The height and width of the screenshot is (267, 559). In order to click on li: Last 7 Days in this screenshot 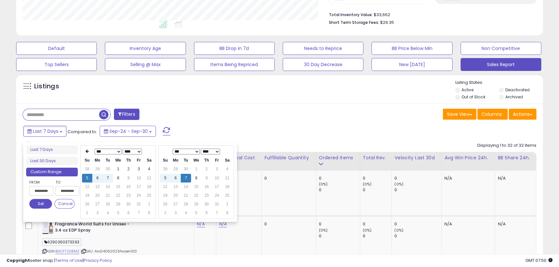, I will do `click(52, 150)`.